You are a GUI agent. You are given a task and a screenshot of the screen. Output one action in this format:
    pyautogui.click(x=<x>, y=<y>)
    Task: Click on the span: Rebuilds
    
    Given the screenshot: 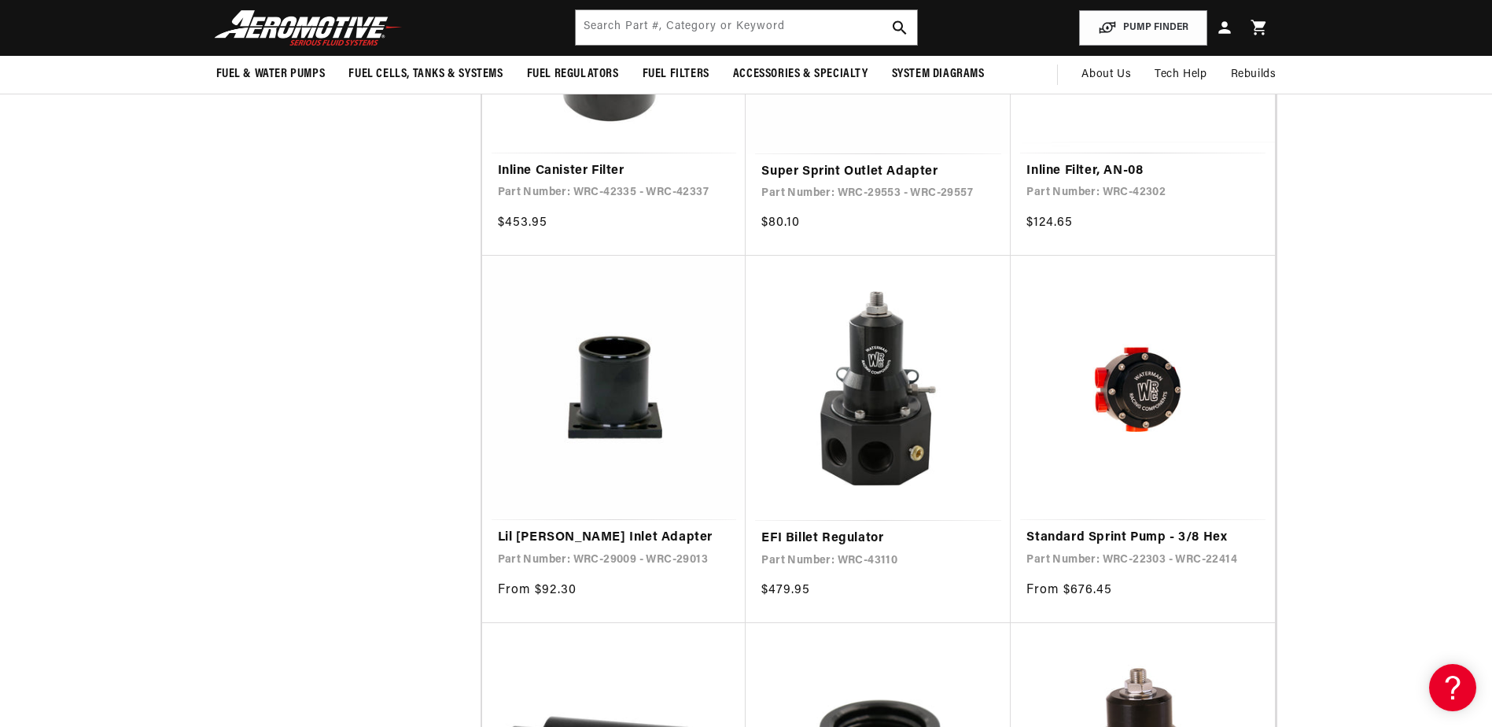 What is the action you would take?
    pyautogui.click(x=1253, y=75)
    